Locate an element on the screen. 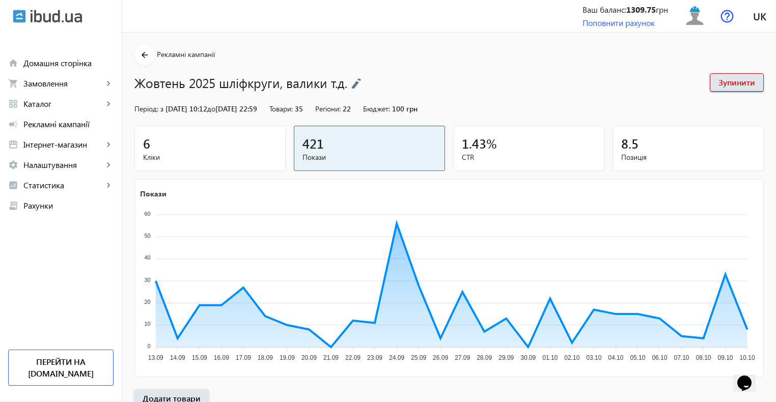 This screenshot has width=776, height=402. tspan: 15.09 is located at coordinates (200, 358).